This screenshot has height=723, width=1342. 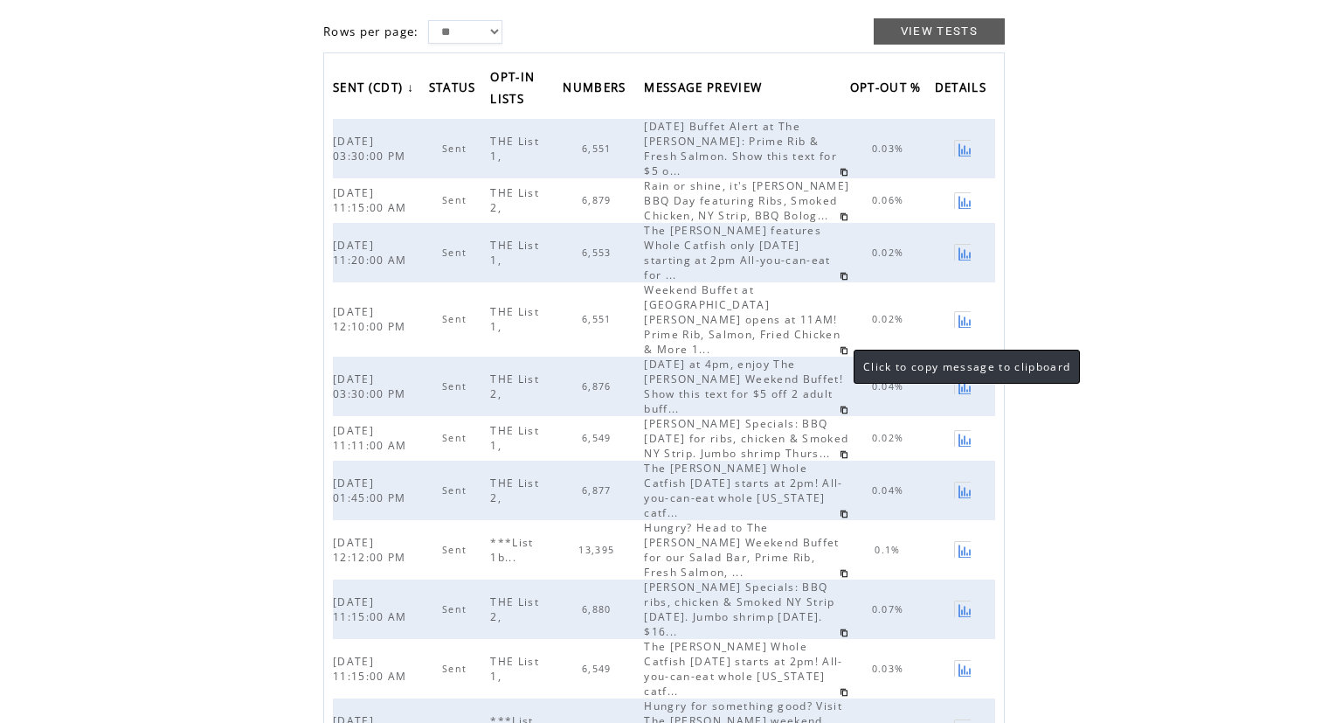 I want to click on span: OPT-OUT %, so click(x=888, y=89).